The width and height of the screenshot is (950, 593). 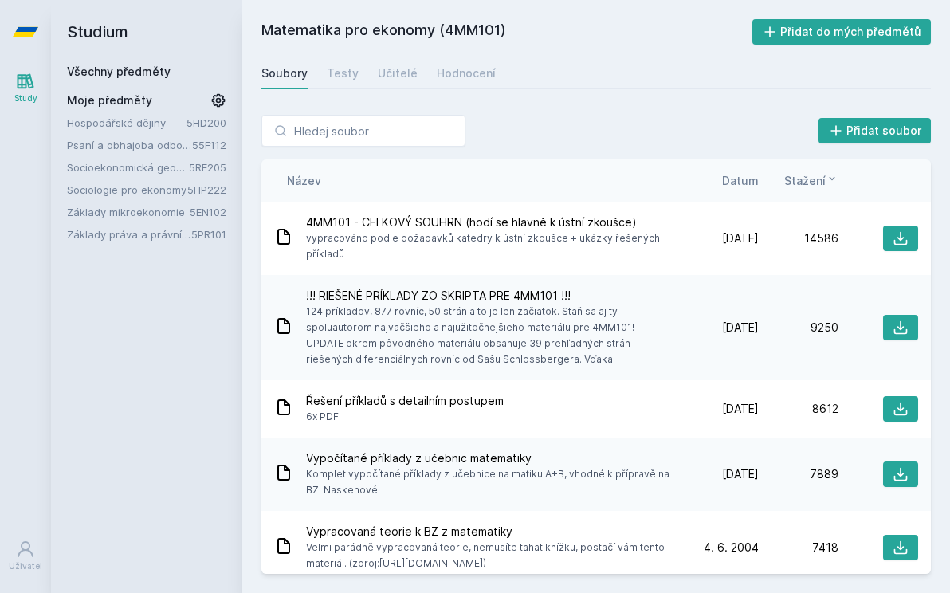 What do you see at coordinates (466, 73) in the screenshot?
I see `a: Hodnocení` at bounding box center [466, 73].